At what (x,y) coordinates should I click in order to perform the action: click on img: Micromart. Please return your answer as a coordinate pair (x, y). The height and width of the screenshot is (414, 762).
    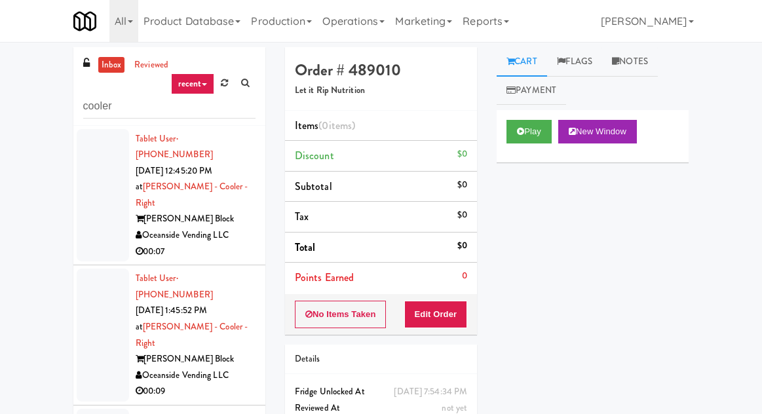
    Looking at the image, I should click on (85, 21).